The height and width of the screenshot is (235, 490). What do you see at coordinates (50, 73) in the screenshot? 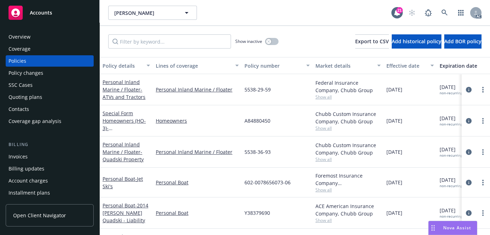
I see `a: Policy changes` at bounding box center [50, 73].